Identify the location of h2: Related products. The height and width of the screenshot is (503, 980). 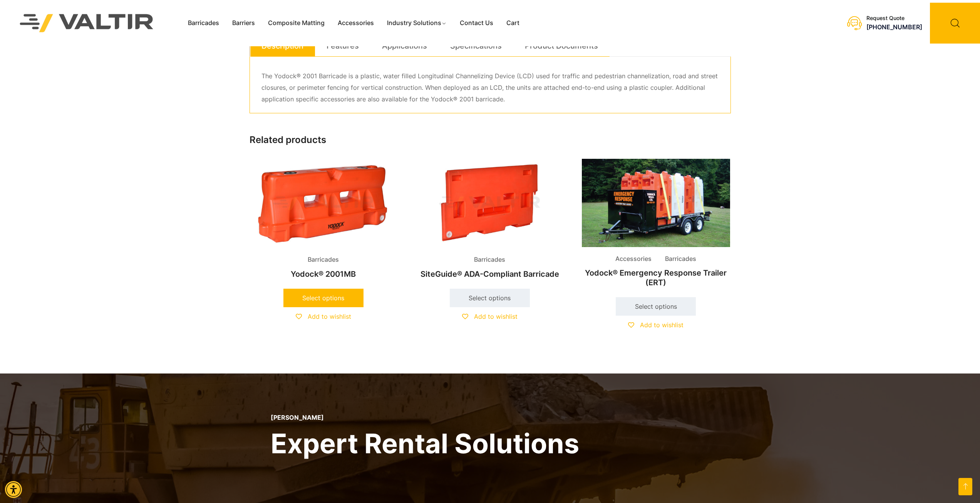
(490, 140).